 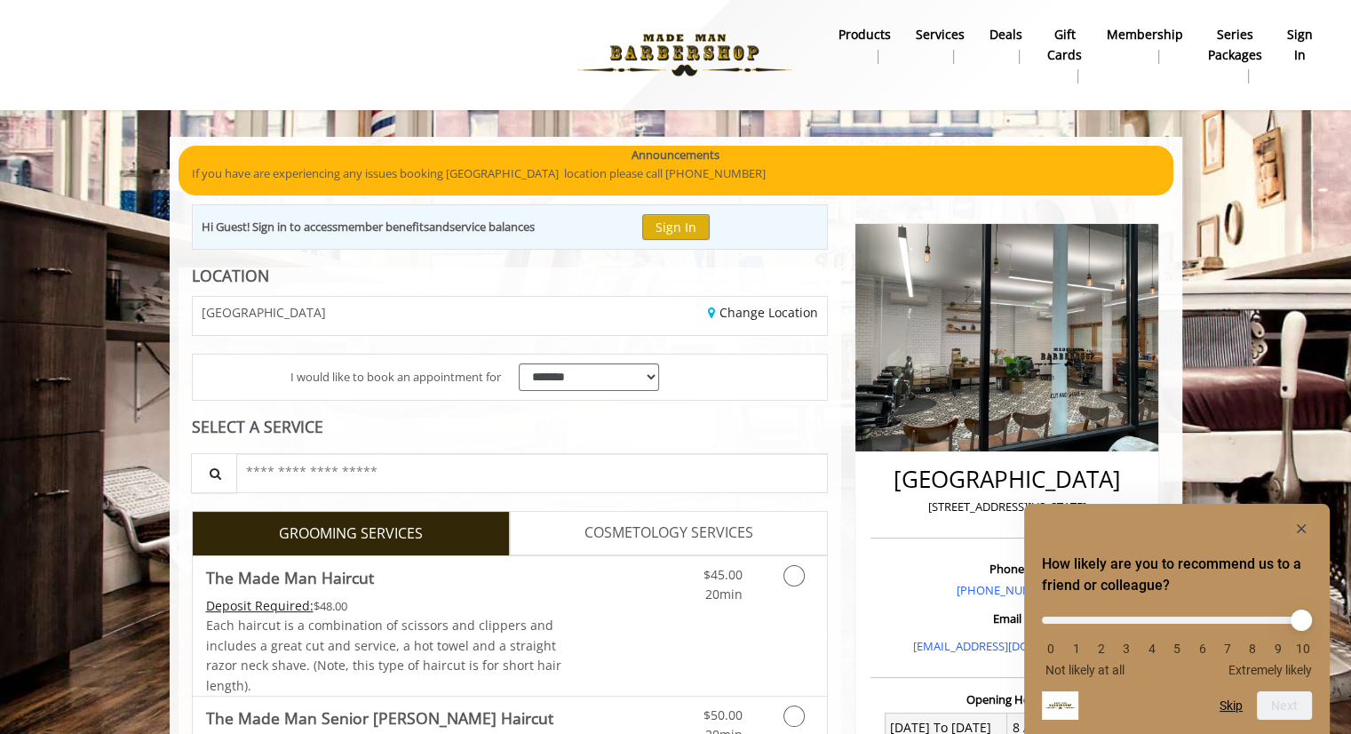 What do you see at coordinates (1279, 649) in the screenshot?
I see `li: 9` at bounding box center [1279, 649].